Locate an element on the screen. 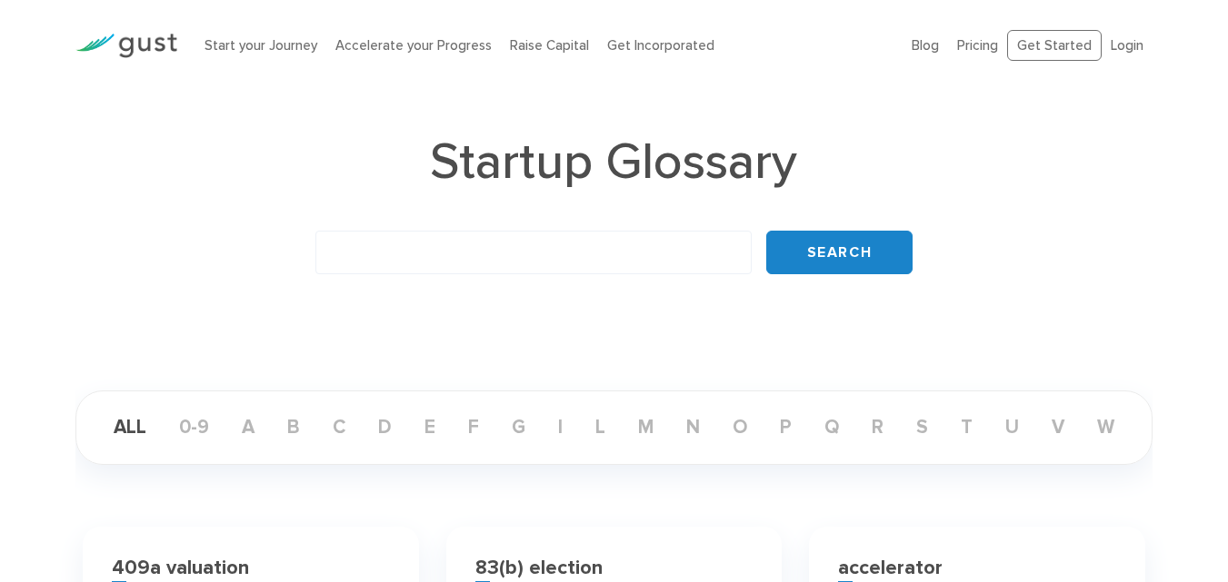 The height and width of the screenshot is (582, 1228). a: g is located at coordinates (518, 427).